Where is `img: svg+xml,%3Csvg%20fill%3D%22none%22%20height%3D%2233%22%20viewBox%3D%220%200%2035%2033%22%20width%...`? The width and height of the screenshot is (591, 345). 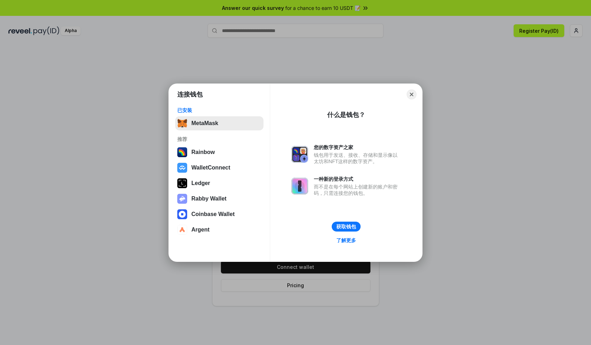 img: svg+xml,%3Csvg%20fill%3D%22none%22%20height%3D%2233%22%20viewBox%3D%220%200%2035%2033%22%20width%... is located at coordinates (182, 123).